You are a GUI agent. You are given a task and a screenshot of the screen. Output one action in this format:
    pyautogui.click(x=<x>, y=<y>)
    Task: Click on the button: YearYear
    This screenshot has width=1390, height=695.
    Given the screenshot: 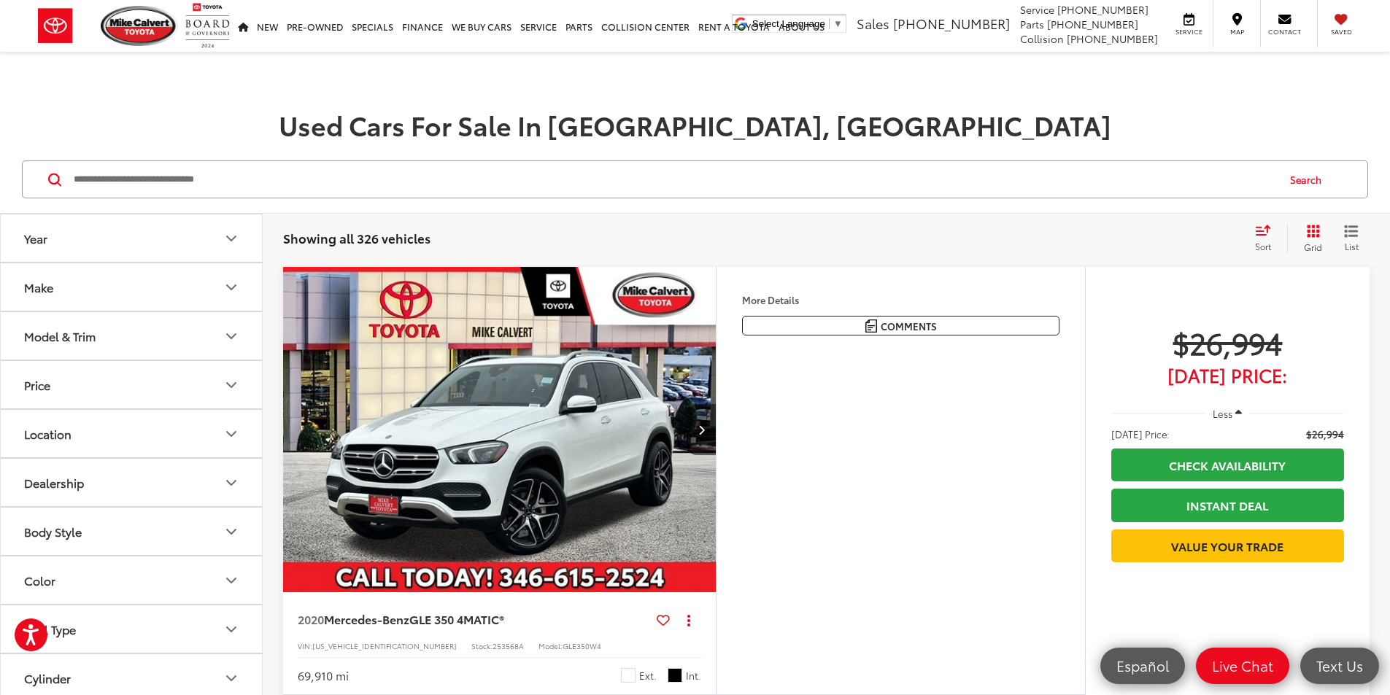 What is the action you would take?
    pyautogui.click(x=132, y=238)
    